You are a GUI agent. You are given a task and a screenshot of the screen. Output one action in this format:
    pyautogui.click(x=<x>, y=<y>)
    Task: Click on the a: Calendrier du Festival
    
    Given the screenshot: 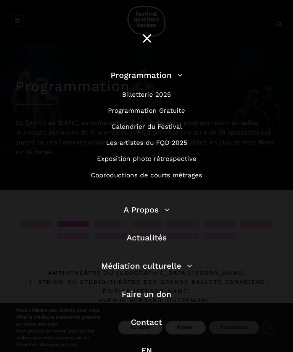 What is the action you would take?
    pyautogui.click(x=147, y=126)
    